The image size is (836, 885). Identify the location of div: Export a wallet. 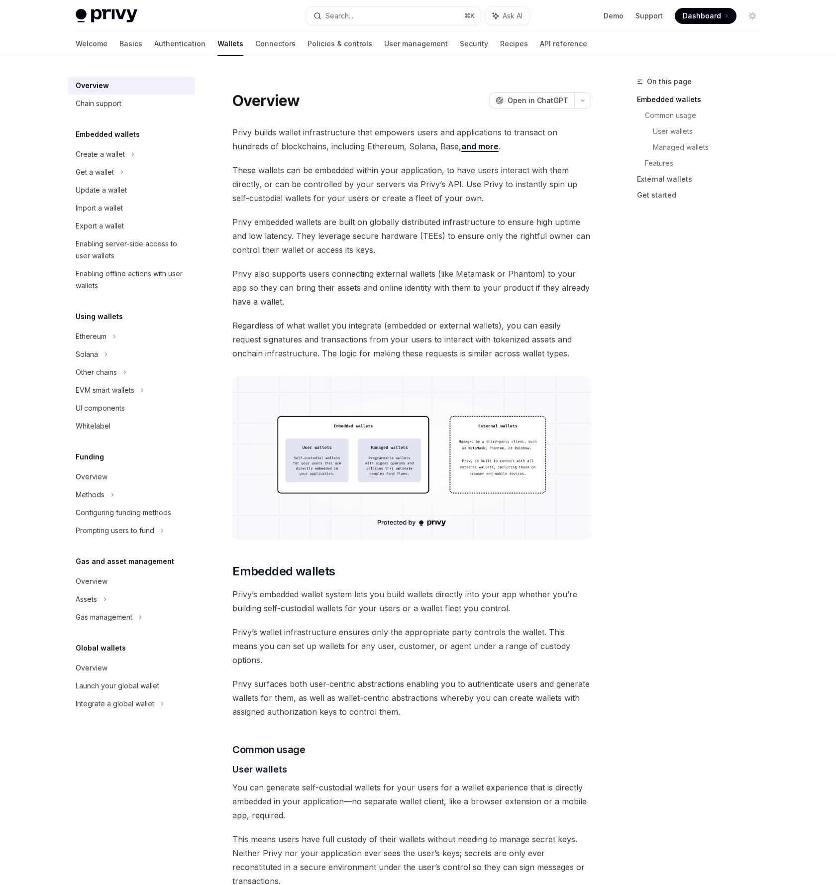
(100, 226).